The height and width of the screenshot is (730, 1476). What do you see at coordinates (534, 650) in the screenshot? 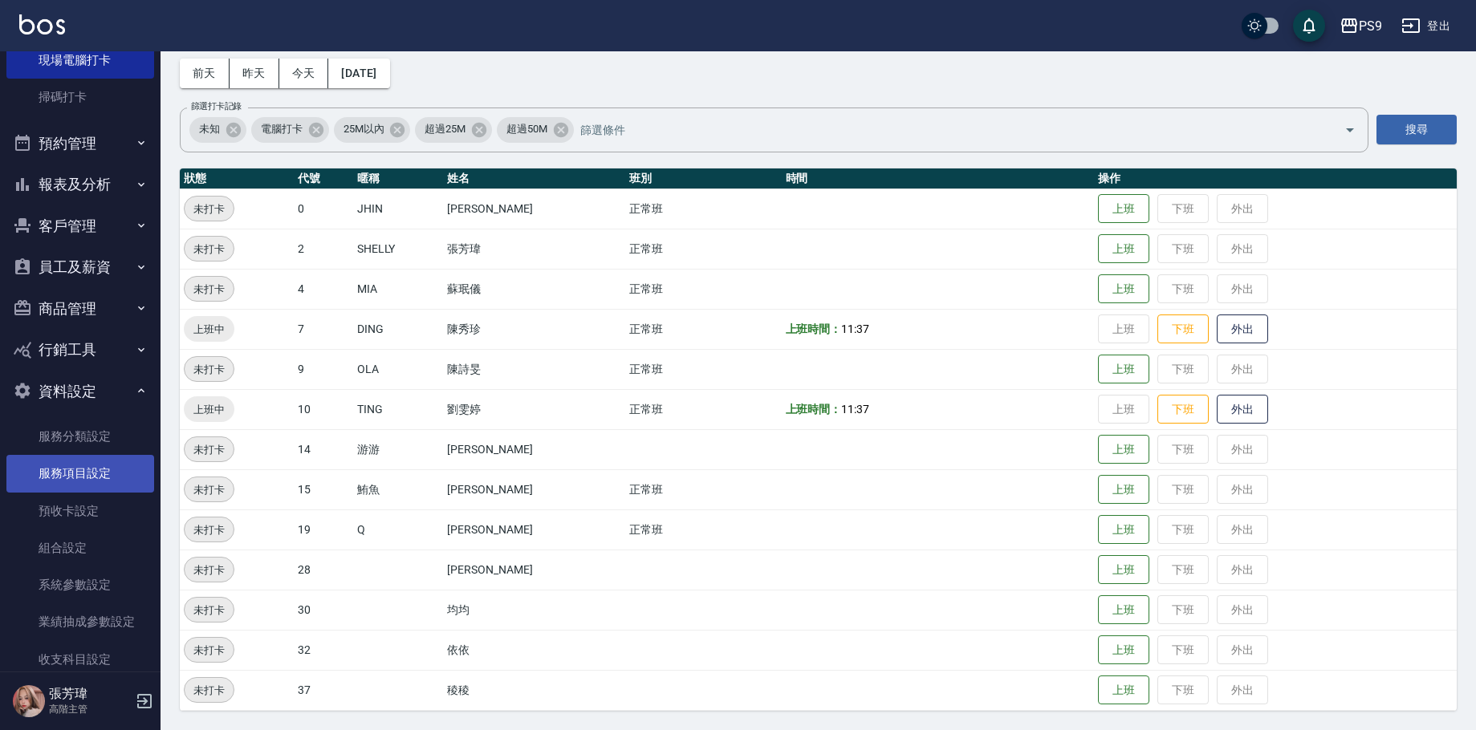
I see `td: 依依` at bounding box center [534, 650].